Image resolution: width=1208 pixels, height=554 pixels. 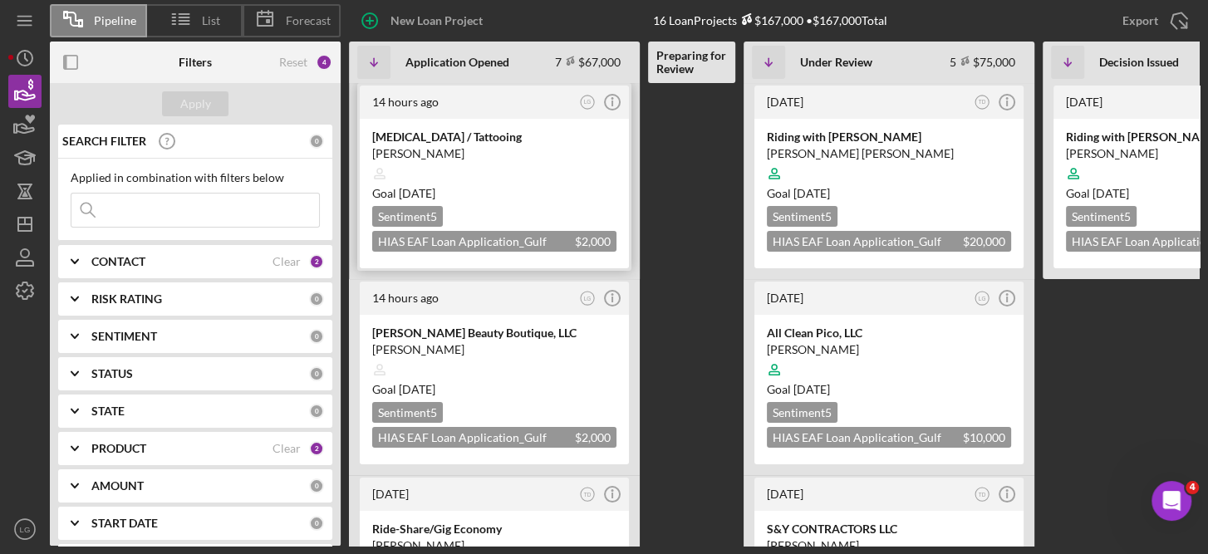 What do you see at coordinates (785, 101) in the screenshot?
I see `time: 2025-09-03 01:09` at bounding box center [785, 101].